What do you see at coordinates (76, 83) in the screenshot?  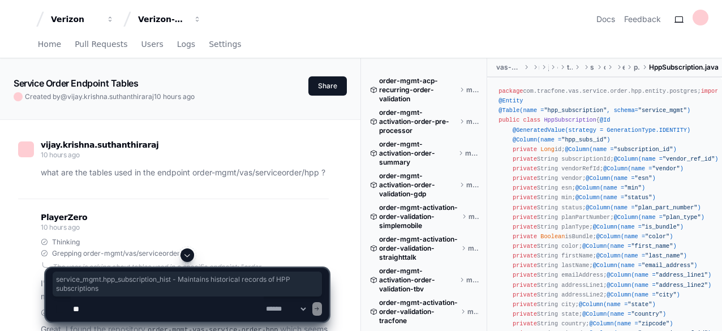 I see `app-text-character-animate: Service Order Endpoint Tables` at bounding box center [76, 83].